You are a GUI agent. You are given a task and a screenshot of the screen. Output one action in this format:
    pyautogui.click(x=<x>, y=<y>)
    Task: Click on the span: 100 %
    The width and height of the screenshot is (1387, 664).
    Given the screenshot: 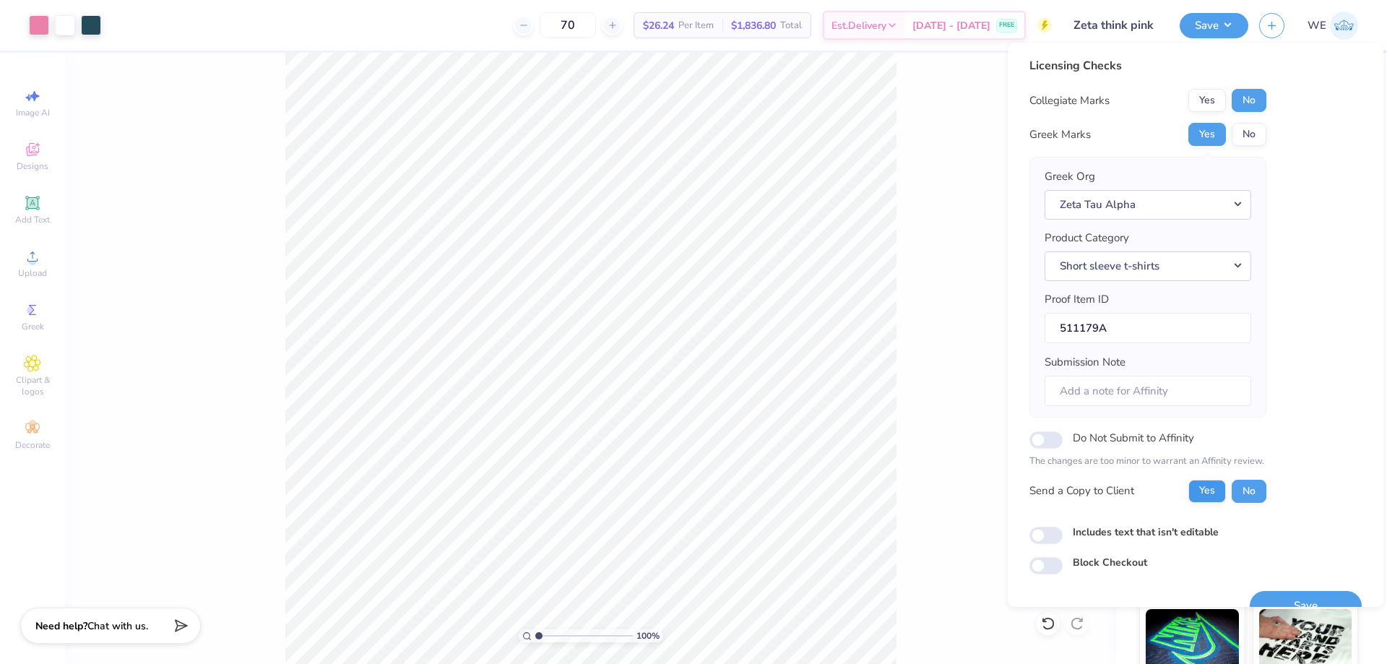 What is the action you would take?
    pyautogui.click(x=648, y=636)
    